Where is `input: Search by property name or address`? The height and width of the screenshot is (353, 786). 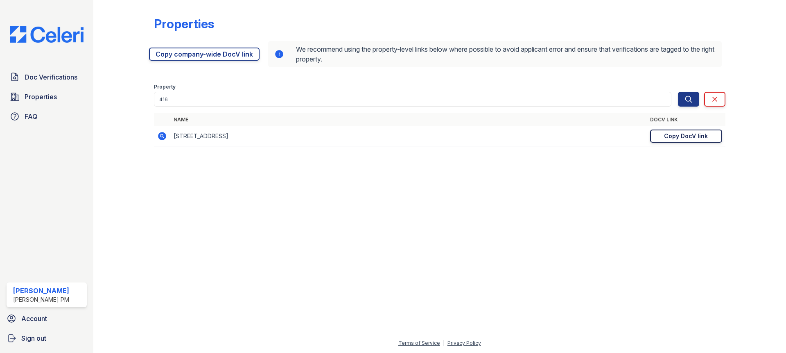 input: Search by property name or address is located at coordinates (413, 99).